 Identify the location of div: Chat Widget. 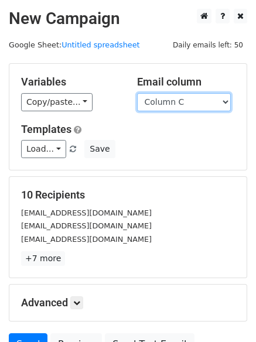
(227, 314).